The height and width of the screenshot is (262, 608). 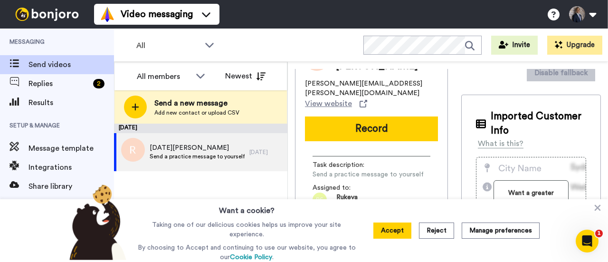 I want to click on img: vm-color.svg, so click(x=107, y=14).